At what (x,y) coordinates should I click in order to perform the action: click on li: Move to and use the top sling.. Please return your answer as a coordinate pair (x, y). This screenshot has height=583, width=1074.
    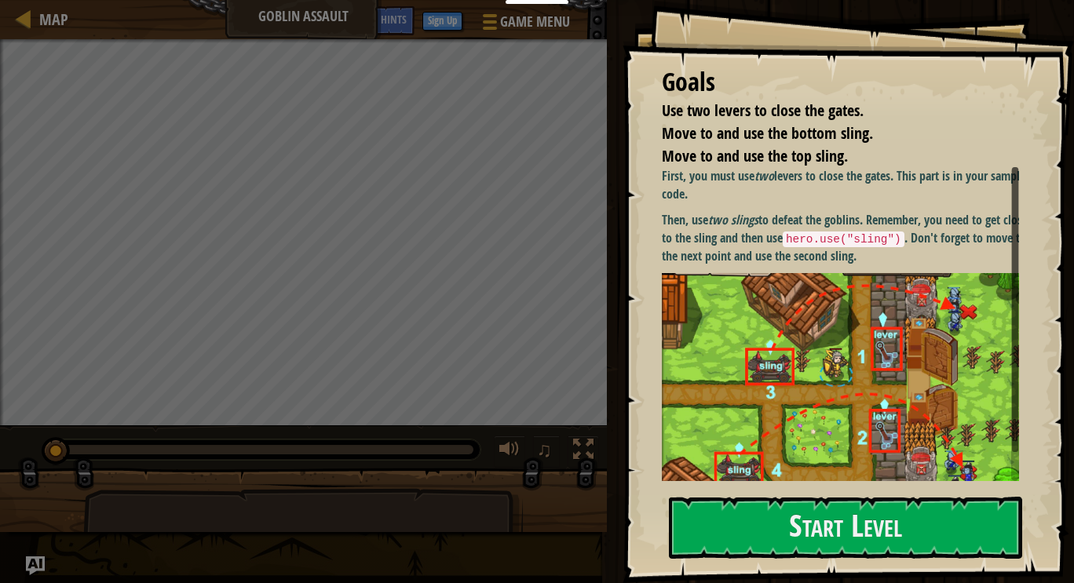
    Looking at the image, I should click on (828, 156).